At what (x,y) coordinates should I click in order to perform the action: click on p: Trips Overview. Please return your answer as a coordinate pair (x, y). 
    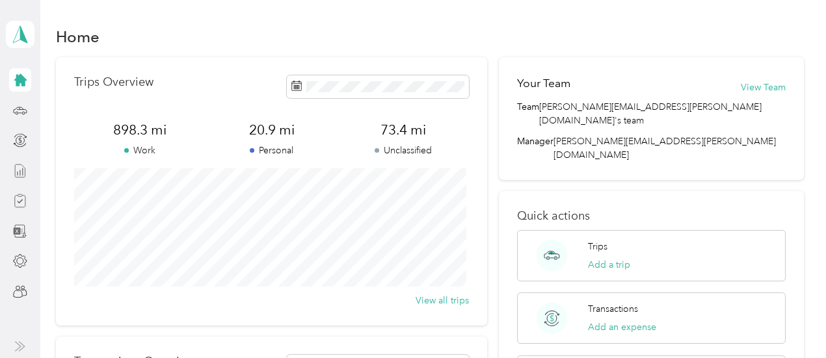
    Looking at the image, I should click on (114, 82).